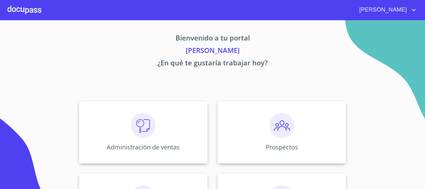 The height and width of the screenshot is (189, 425). I want to click on p: Bienvenido a tu portal, so click(212, 39).